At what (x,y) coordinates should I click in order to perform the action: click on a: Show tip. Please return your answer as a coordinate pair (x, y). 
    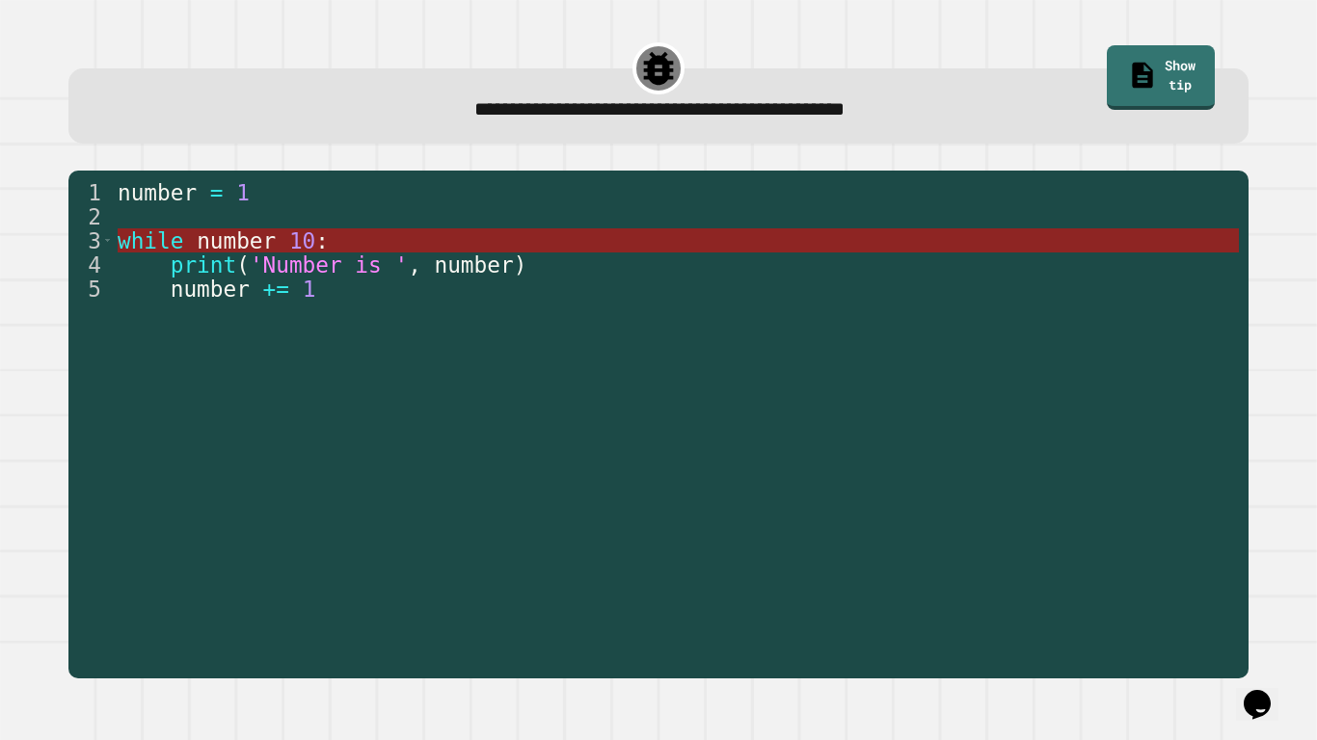
    Looking at the image, I should click on (1161, 77).